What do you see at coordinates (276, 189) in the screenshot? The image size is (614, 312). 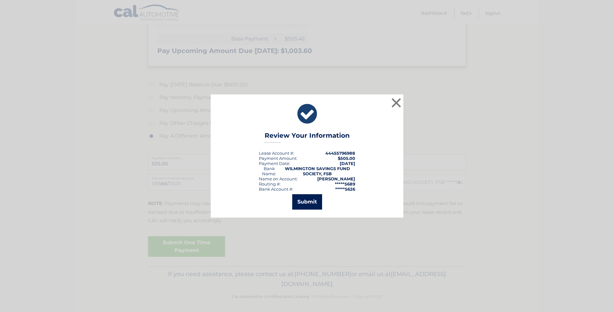 I see `div: Bank Account #:` at bounding box center [276, 189].